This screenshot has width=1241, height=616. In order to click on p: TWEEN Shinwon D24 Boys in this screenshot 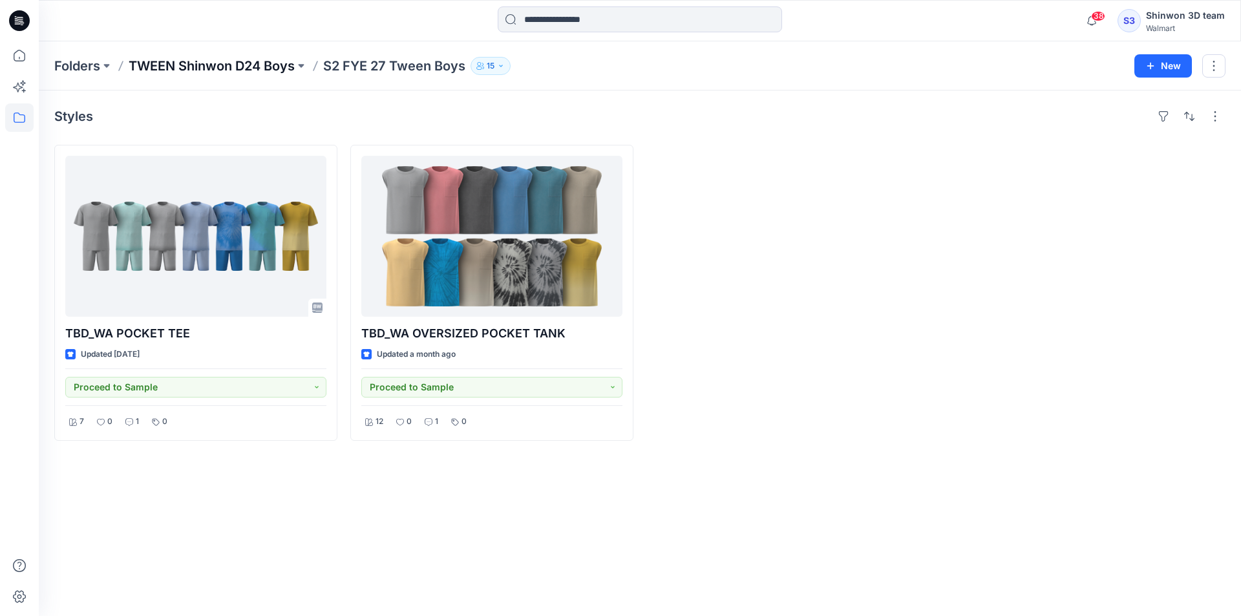, I will do `click(211, 66)`.